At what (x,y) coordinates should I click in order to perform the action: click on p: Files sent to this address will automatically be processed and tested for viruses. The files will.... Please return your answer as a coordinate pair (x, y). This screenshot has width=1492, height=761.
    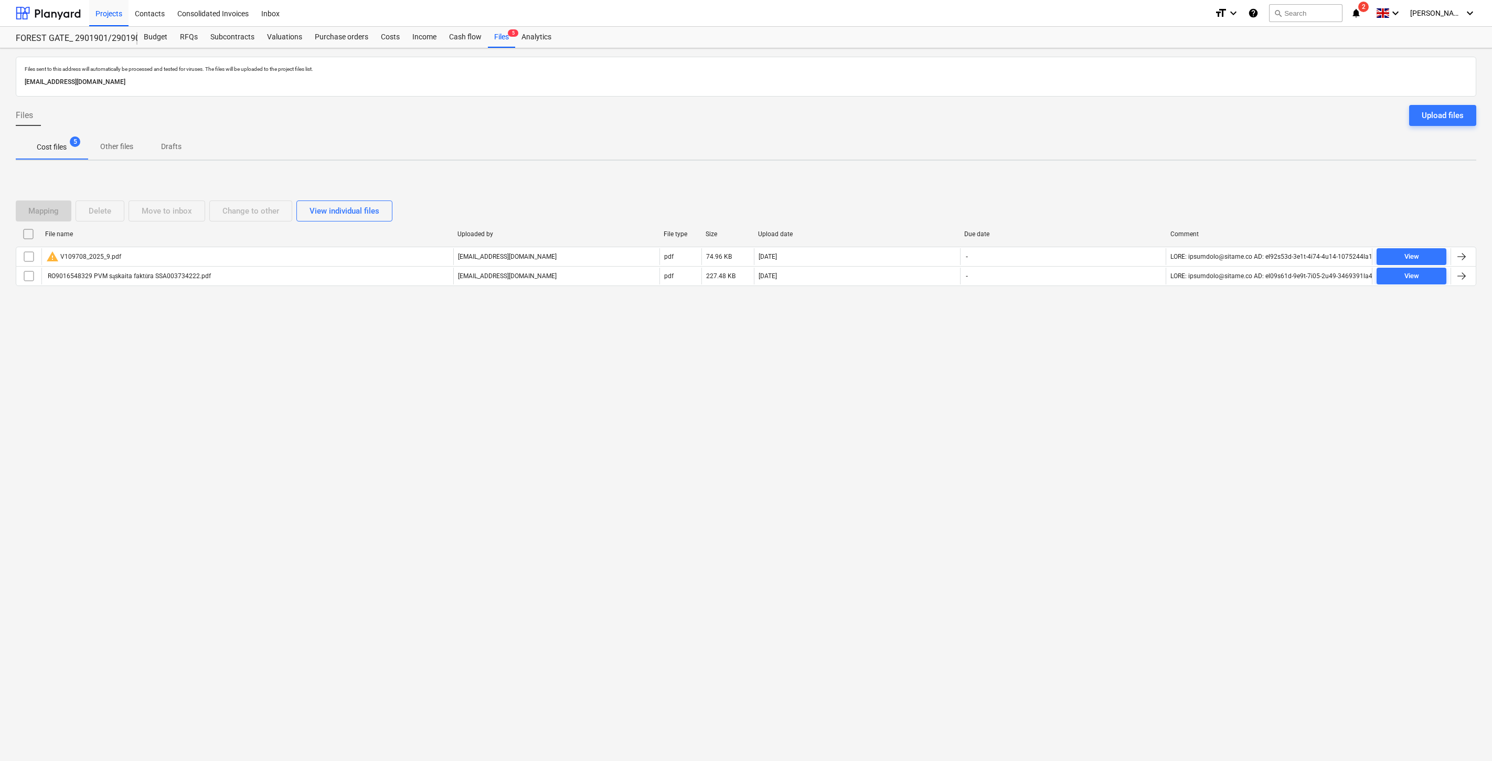
    Looking at the image, I should click on (746, 69).